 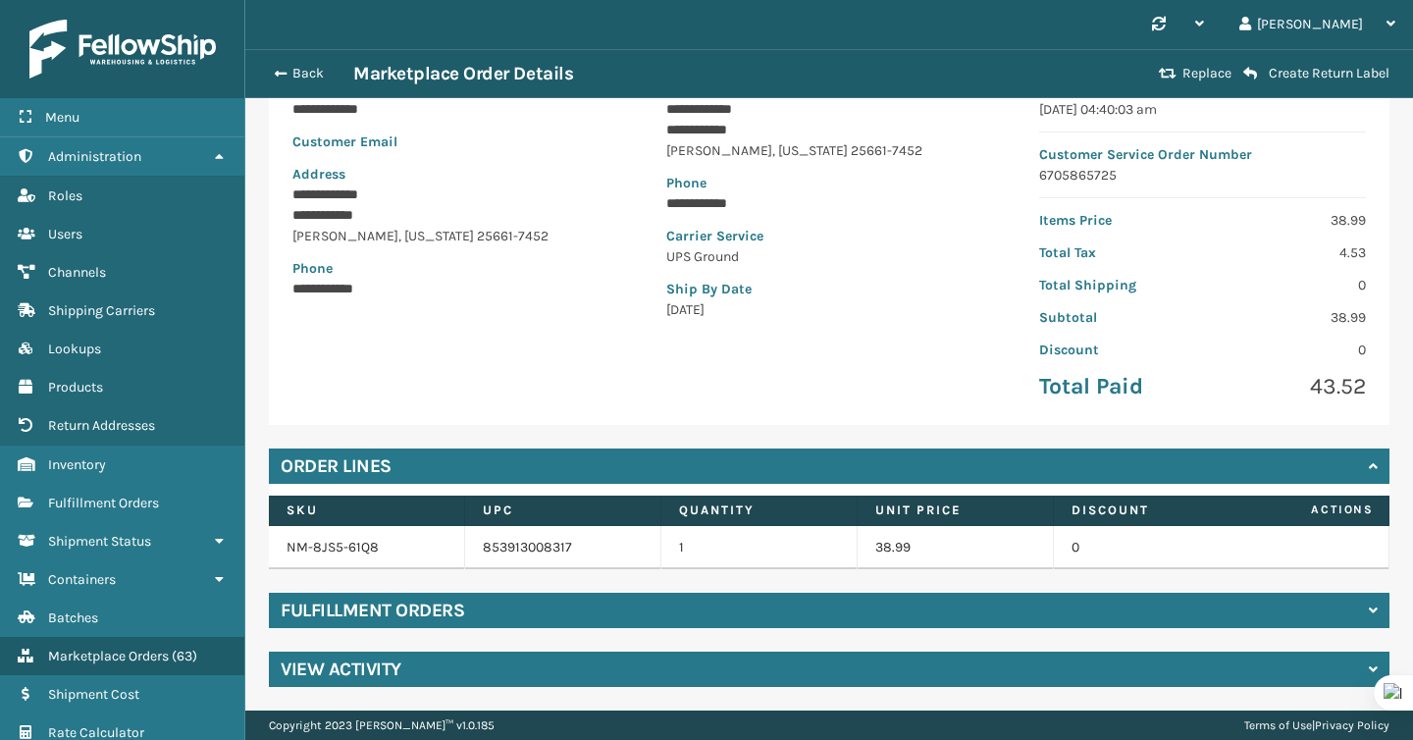 What do you see at coordinates (1291, 252) in the screenshot?
I see `p: 4.53` at bounding box center [1291, 252].